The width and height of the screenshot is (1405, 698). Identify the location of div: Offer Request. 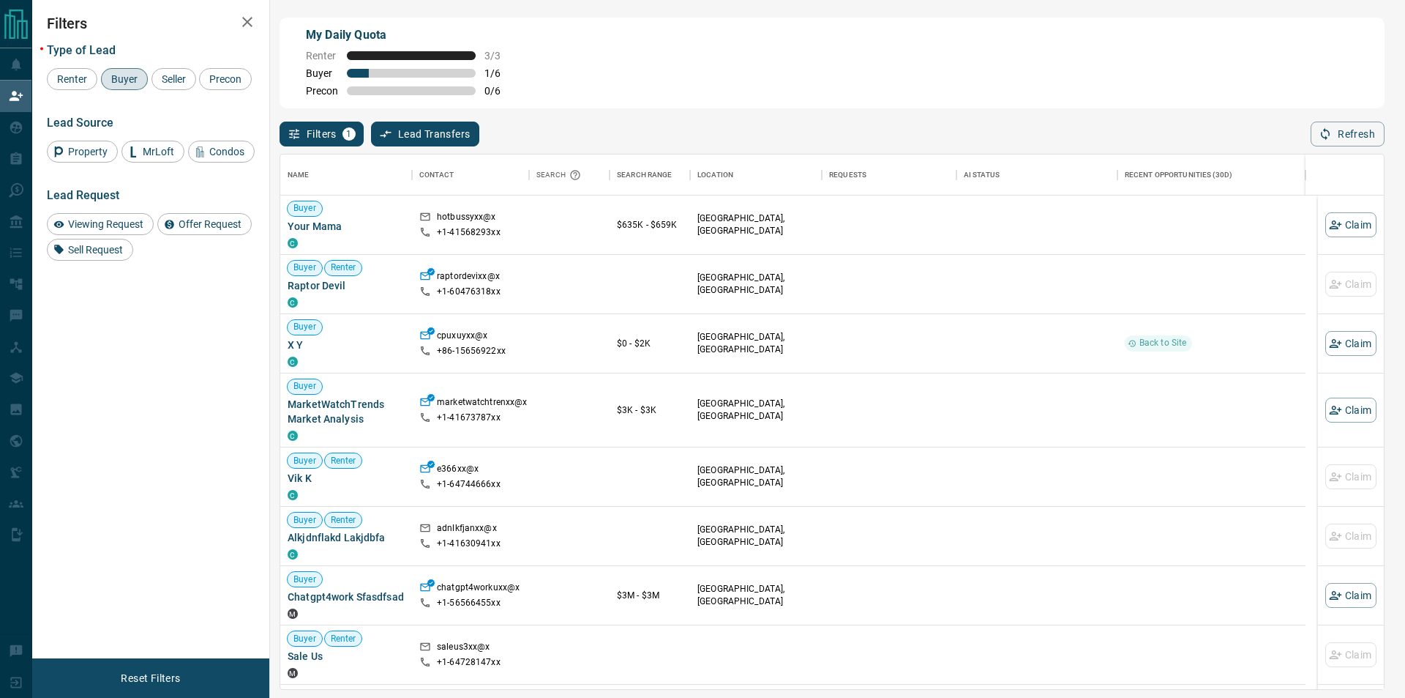
(204, 224).